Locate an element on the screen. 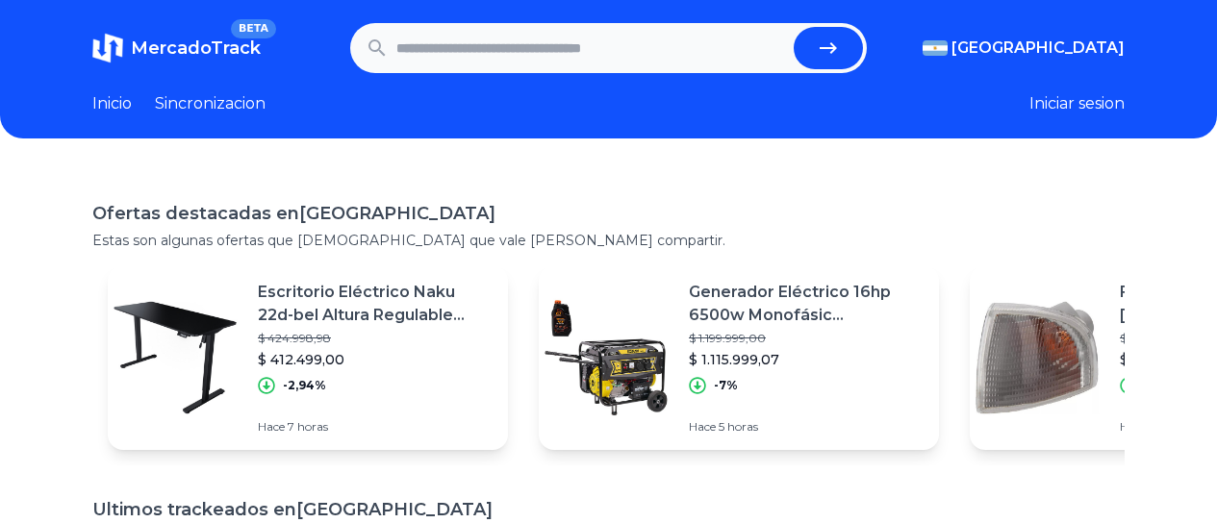  p: Hace 7 horas is located at coordinates (375, 427).